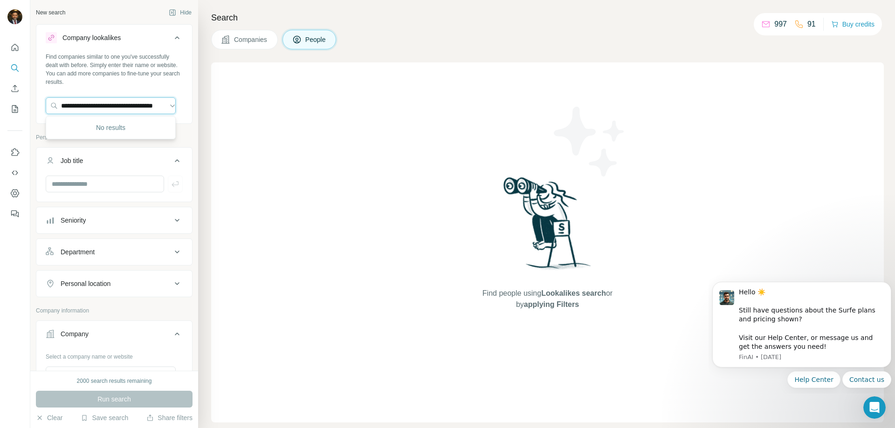  I want to click on div: Seniority, so click(73, 220).